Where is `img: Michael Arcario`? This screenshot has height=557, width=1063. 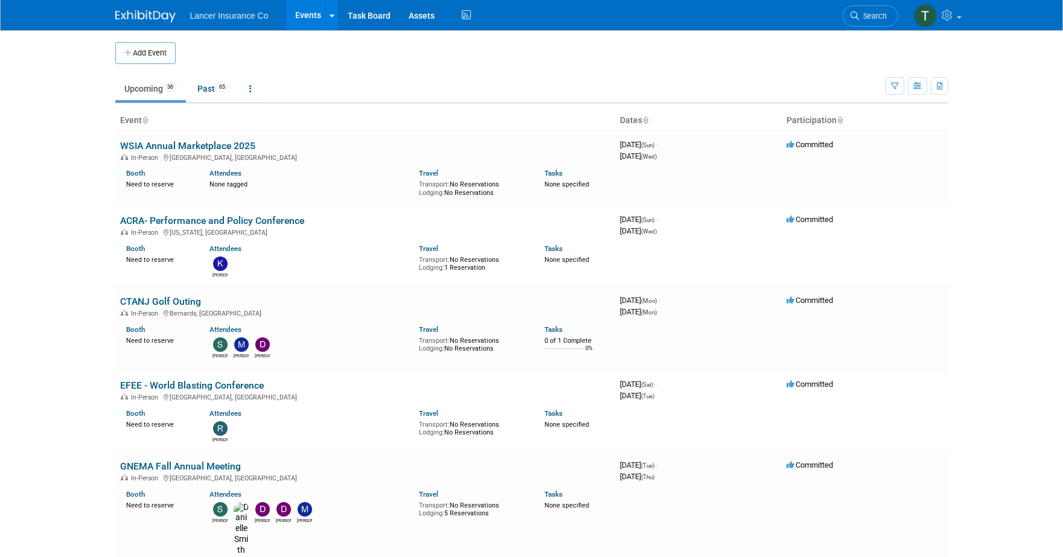
img: Michael Arcario is located at coordinates (305, 509).